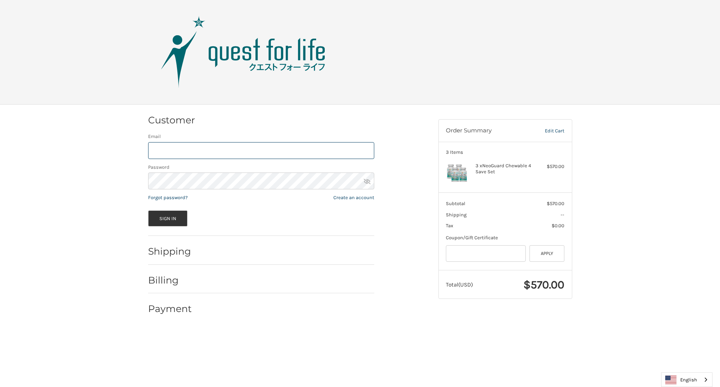  Describe the element at coordinates (170, 251) in the screenshot. I see `h2: Shipping` at that location.